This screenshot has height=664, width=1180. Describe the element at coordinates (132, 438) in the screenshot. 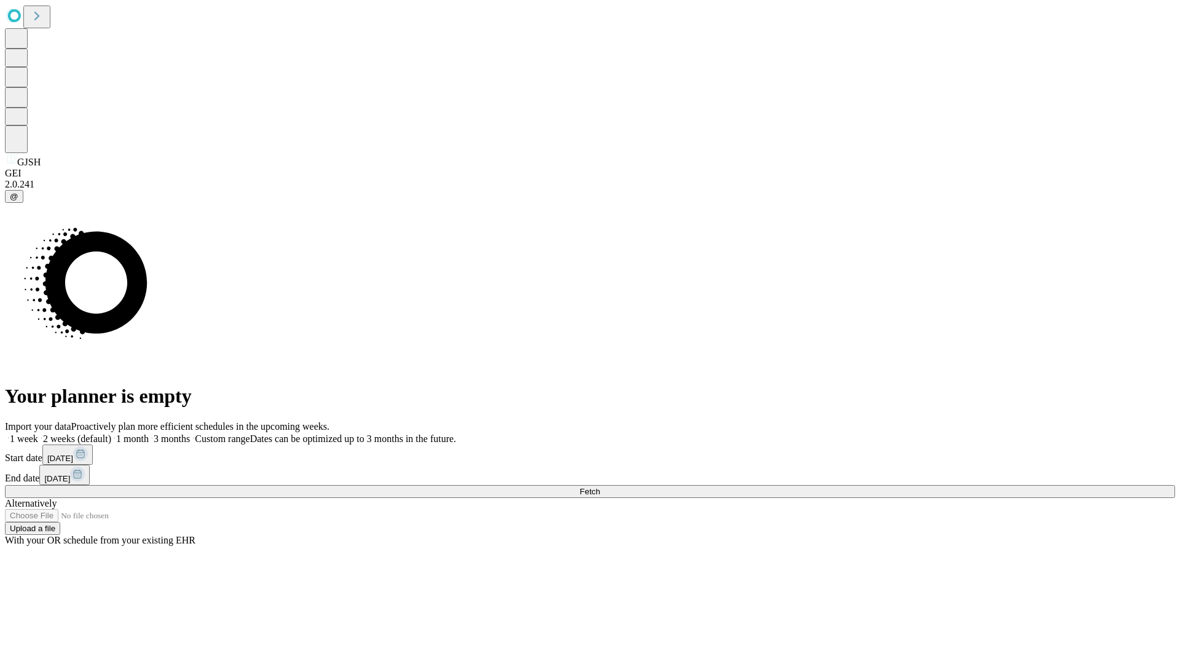

I see `span: 1 month` at that location.